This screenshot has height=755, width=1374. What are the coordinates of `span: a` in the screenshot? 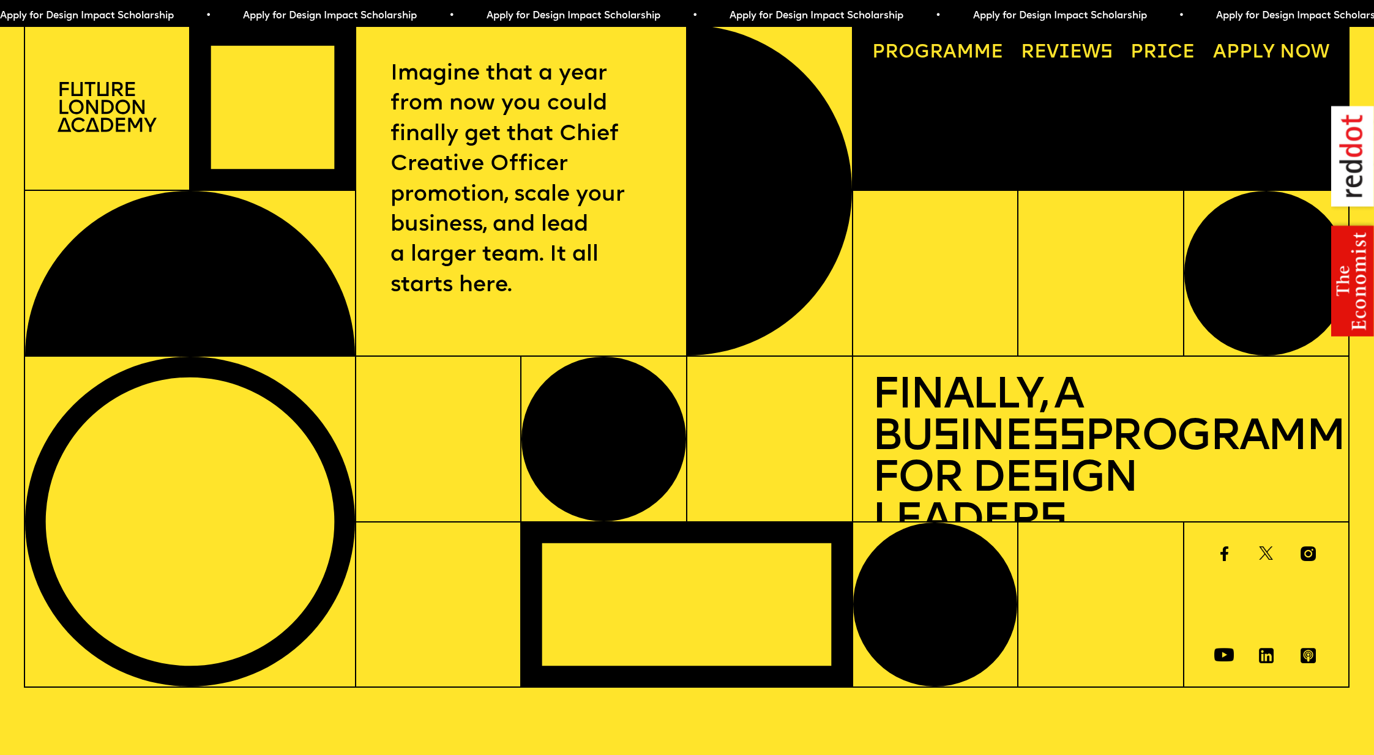 It's located at (950, 53).